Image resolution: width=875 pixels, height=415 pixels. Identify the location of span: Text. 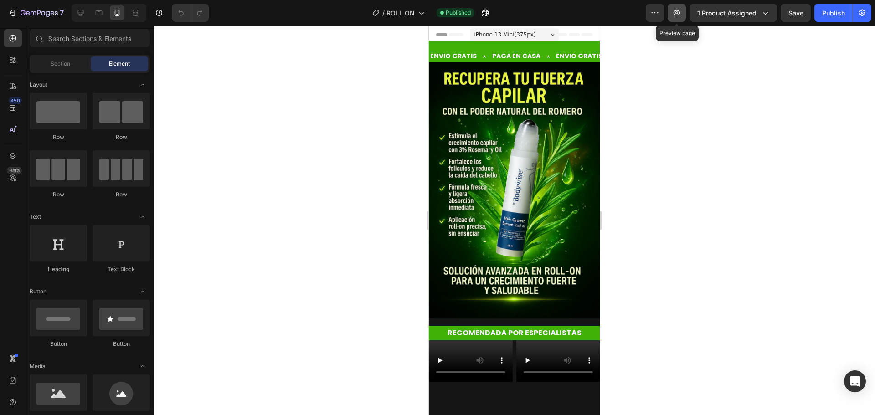
(35, 217).